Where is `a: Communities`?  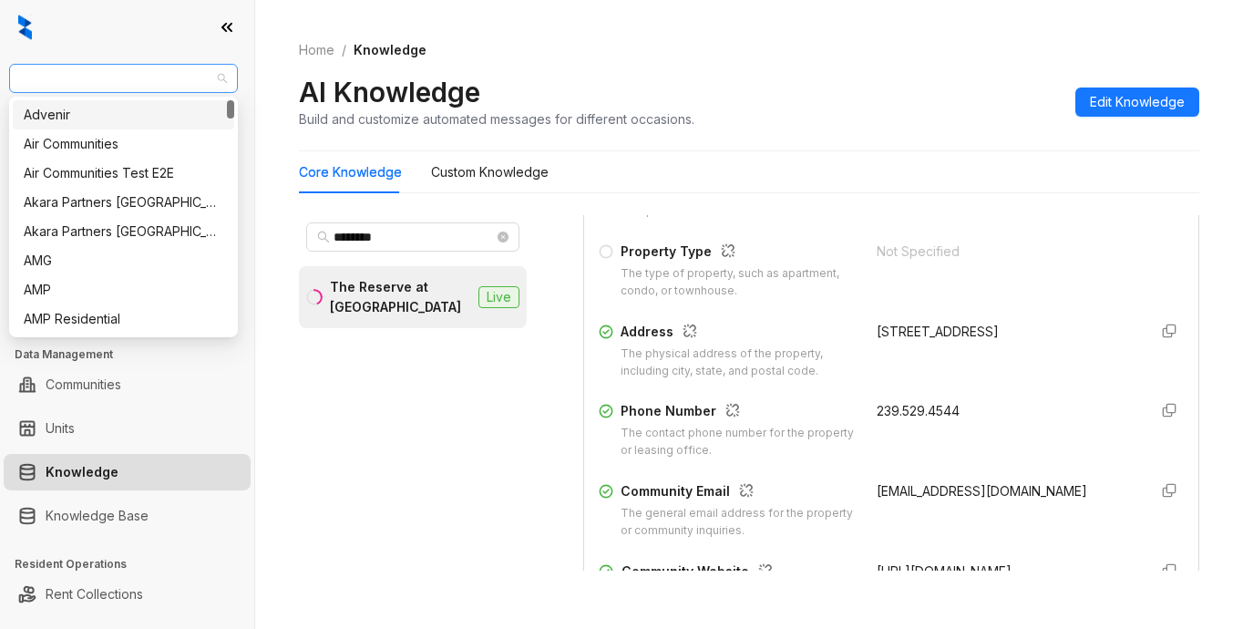
a: Communities is located at coordinates (83, 384).